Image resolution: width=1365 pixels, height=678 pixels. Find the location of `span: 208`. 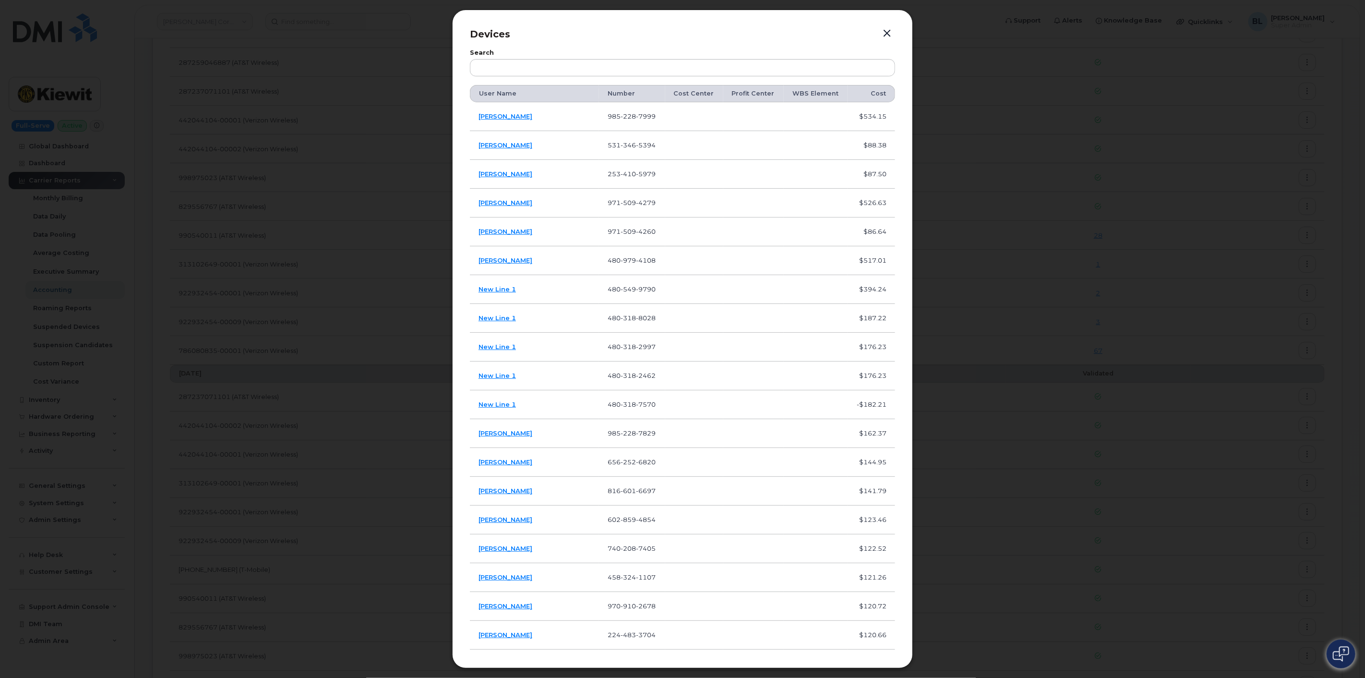

span: 208 is located at coordinates (628, 548).